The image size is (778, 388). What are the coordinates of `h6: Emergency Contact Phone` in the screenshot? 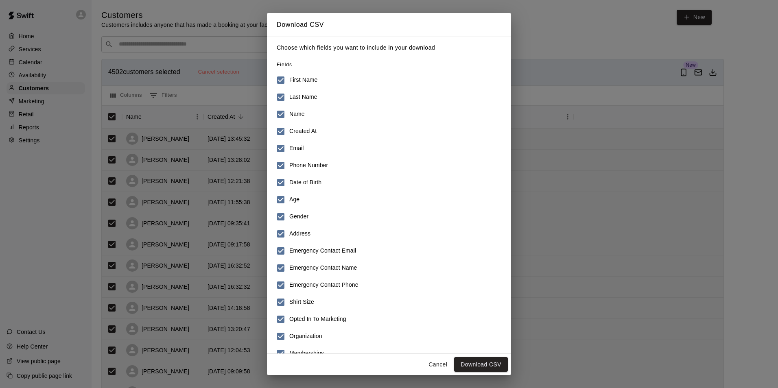 It's located at (324, 285).